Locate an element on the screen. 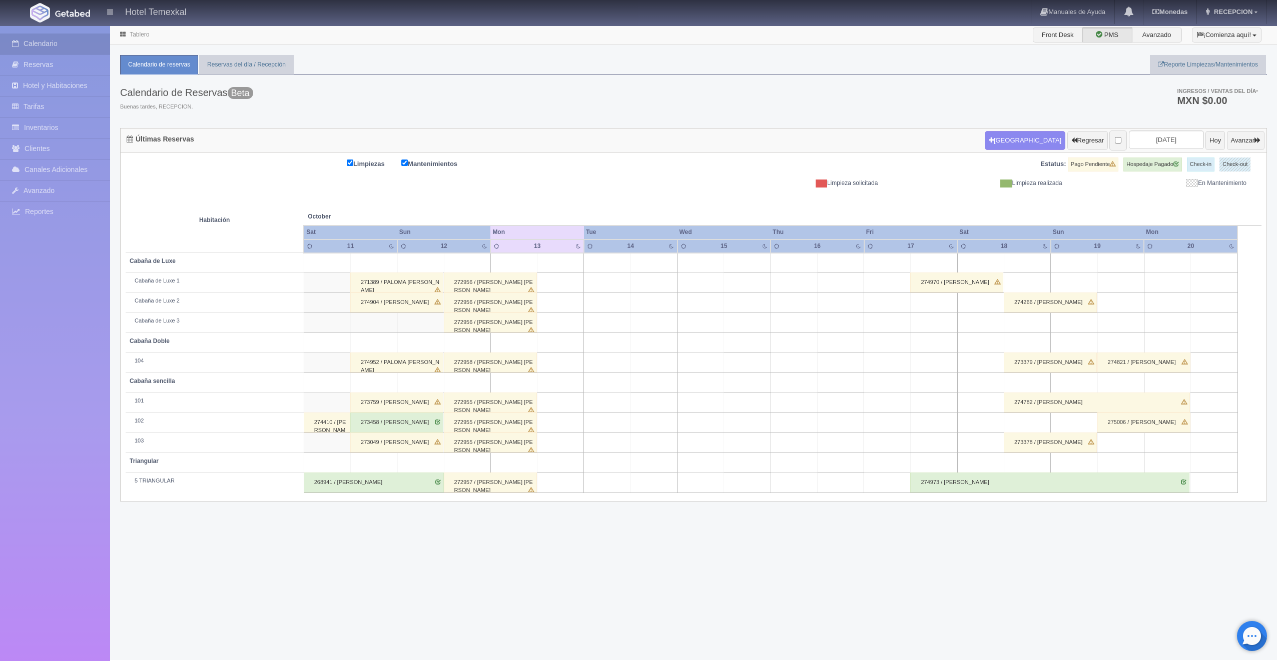  a: Tablero is located at coordinates (139, 35).